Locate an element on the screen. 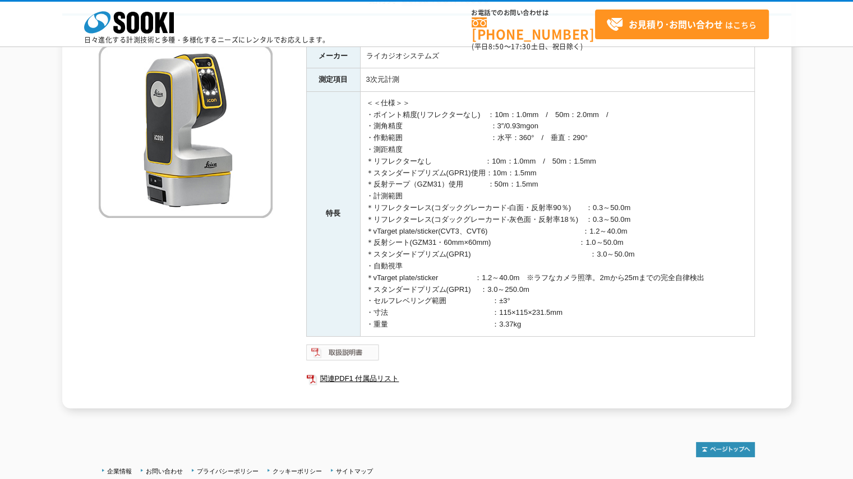 Image resolution: width=853 pixels, height=479 pixels. span: お電話でのお問い合わせは is located at coordinates (533, 13).